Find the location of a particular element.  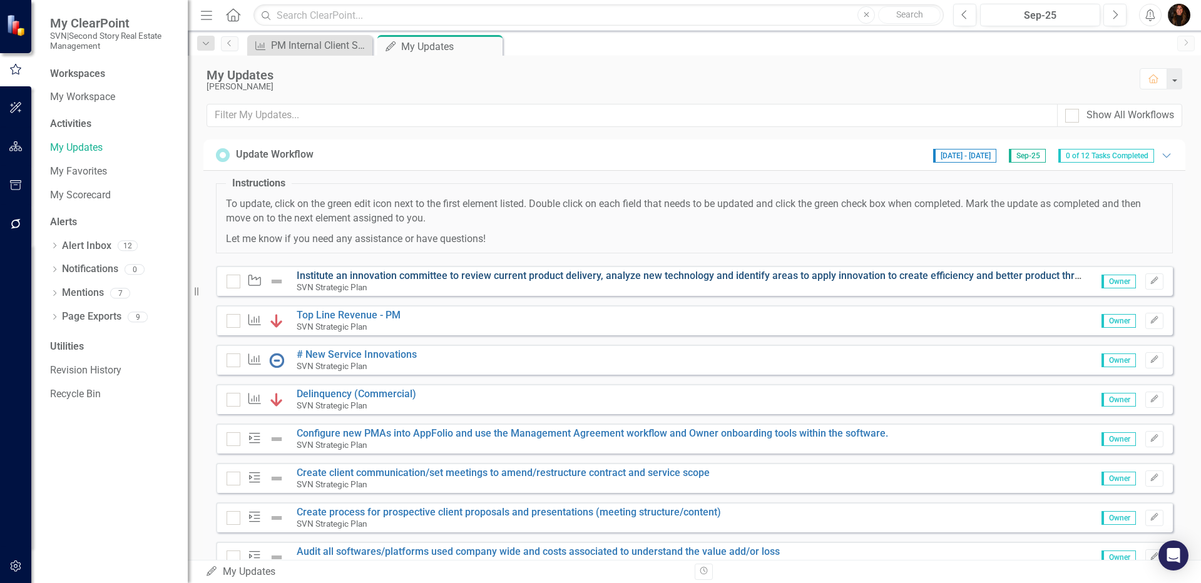

a: Revision History is located at coordinates (113, 371).